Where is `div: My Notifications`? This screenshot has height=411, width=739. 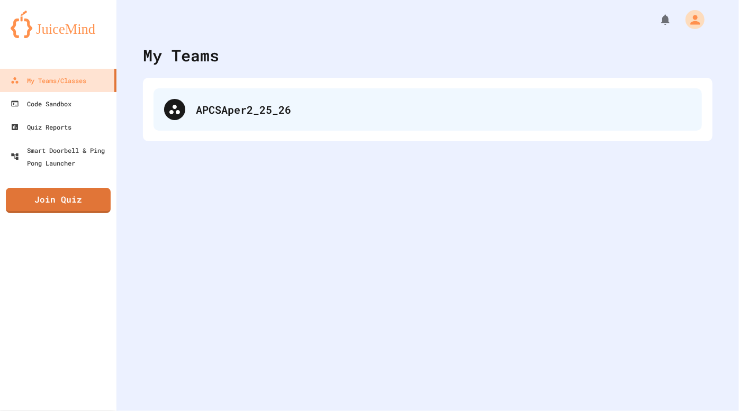
div: My Notifications is located at coordinates (657, 20).